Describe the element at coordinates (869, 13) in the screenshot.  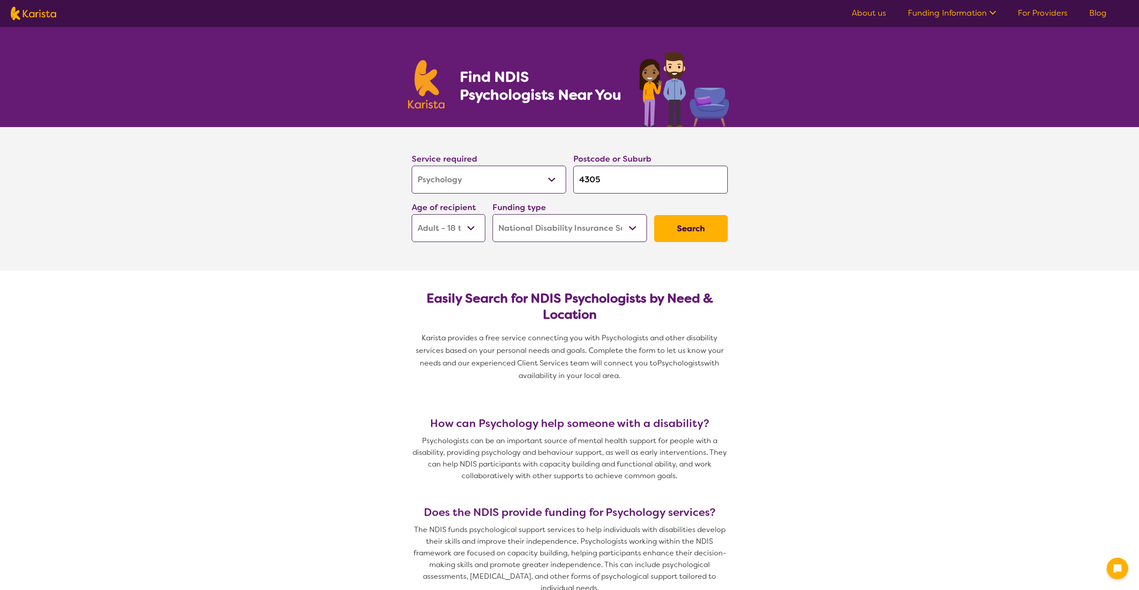
I see `a: About us` at that location.